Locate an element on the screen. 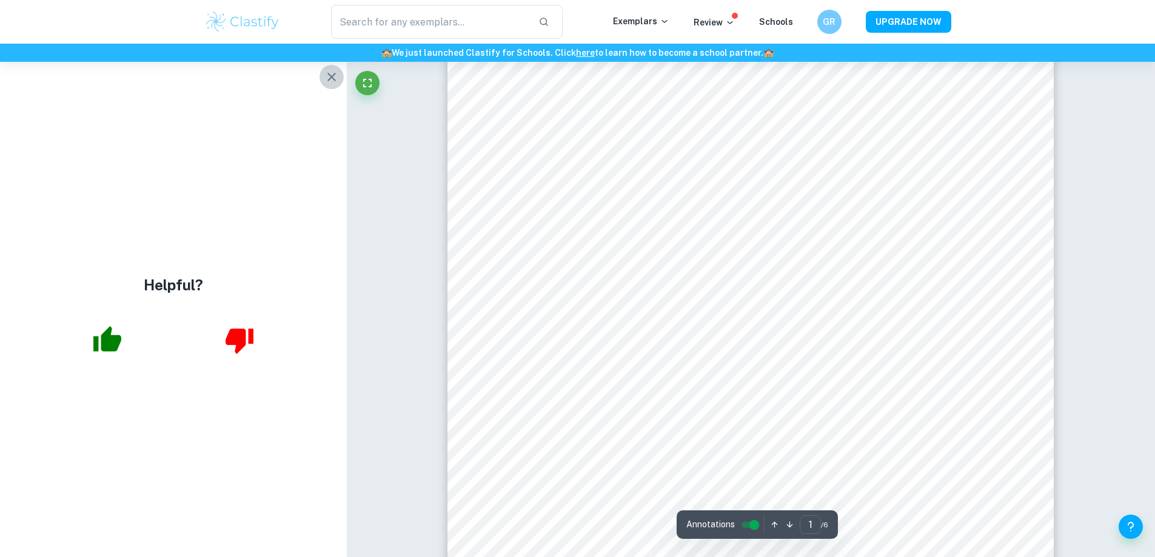 The image size is (1155, 557). p: Review is located at coordinates (714, 22).